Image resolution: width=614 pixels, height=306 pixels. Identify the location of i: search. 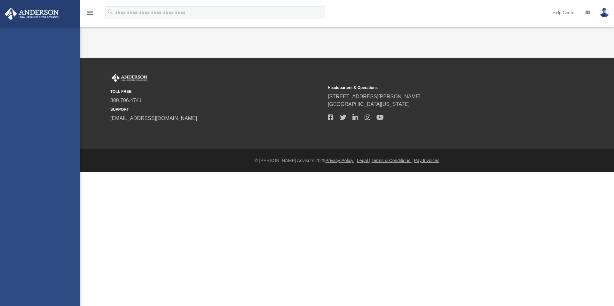
(110, 12).